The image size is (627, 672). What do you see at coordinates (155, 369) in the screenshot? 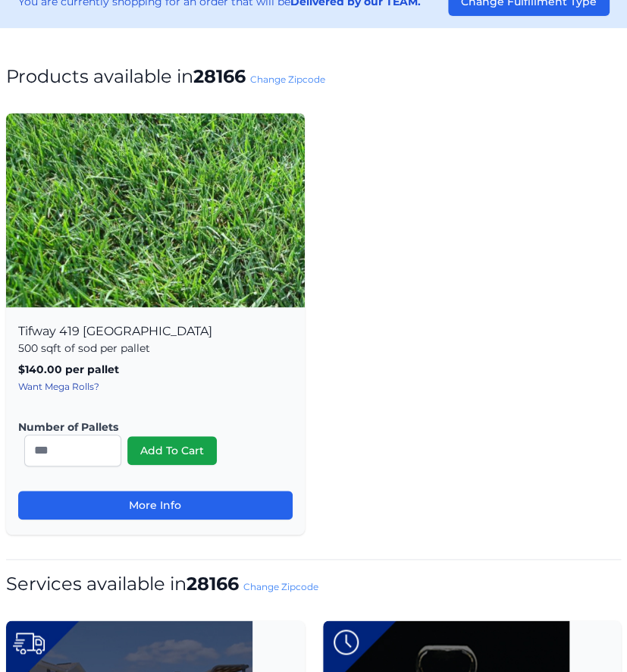
I see `p: $140.00 per pallet` at bounding box center [155, 369].